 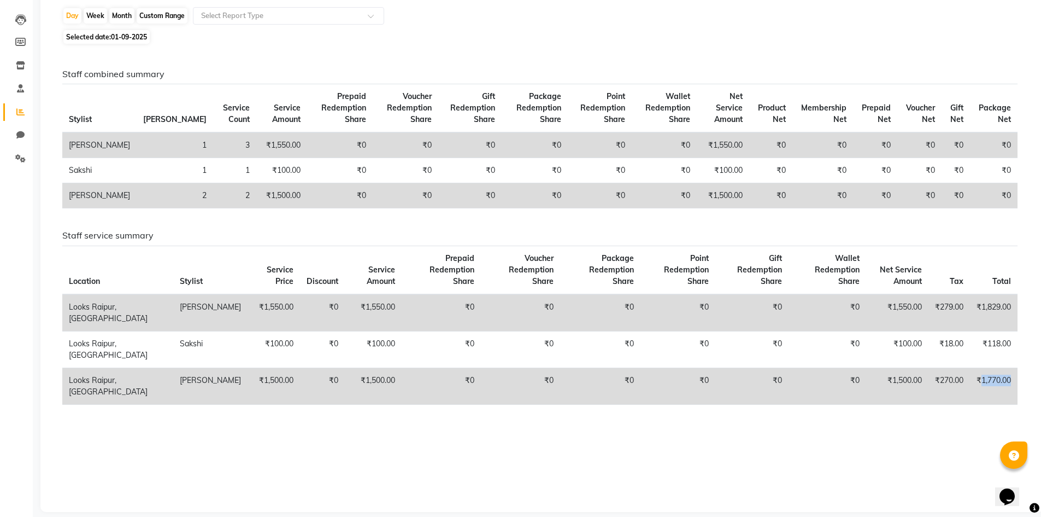 What do you see at coordinates (957, 113) in the screenshot?
I see `span: Gift Net` at bounding box center [957, 113].